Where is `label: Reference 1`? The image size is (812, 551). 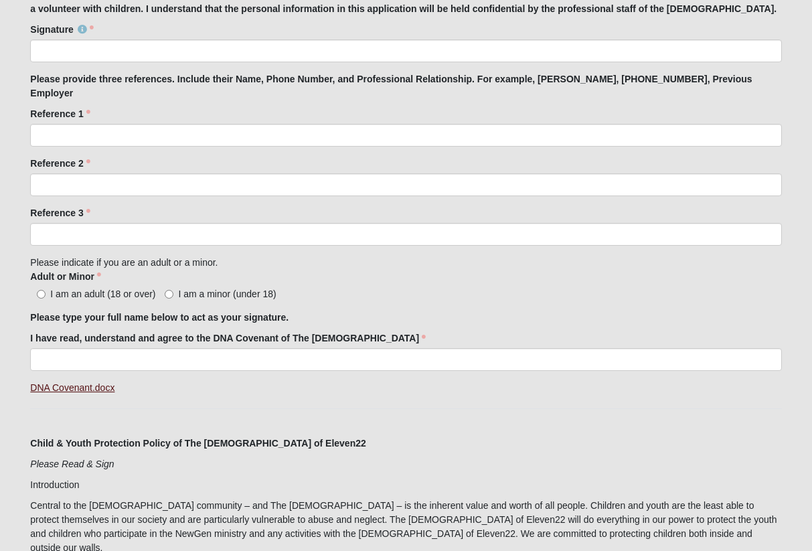
label: Reference 1 is located at coordinates (60, 114).